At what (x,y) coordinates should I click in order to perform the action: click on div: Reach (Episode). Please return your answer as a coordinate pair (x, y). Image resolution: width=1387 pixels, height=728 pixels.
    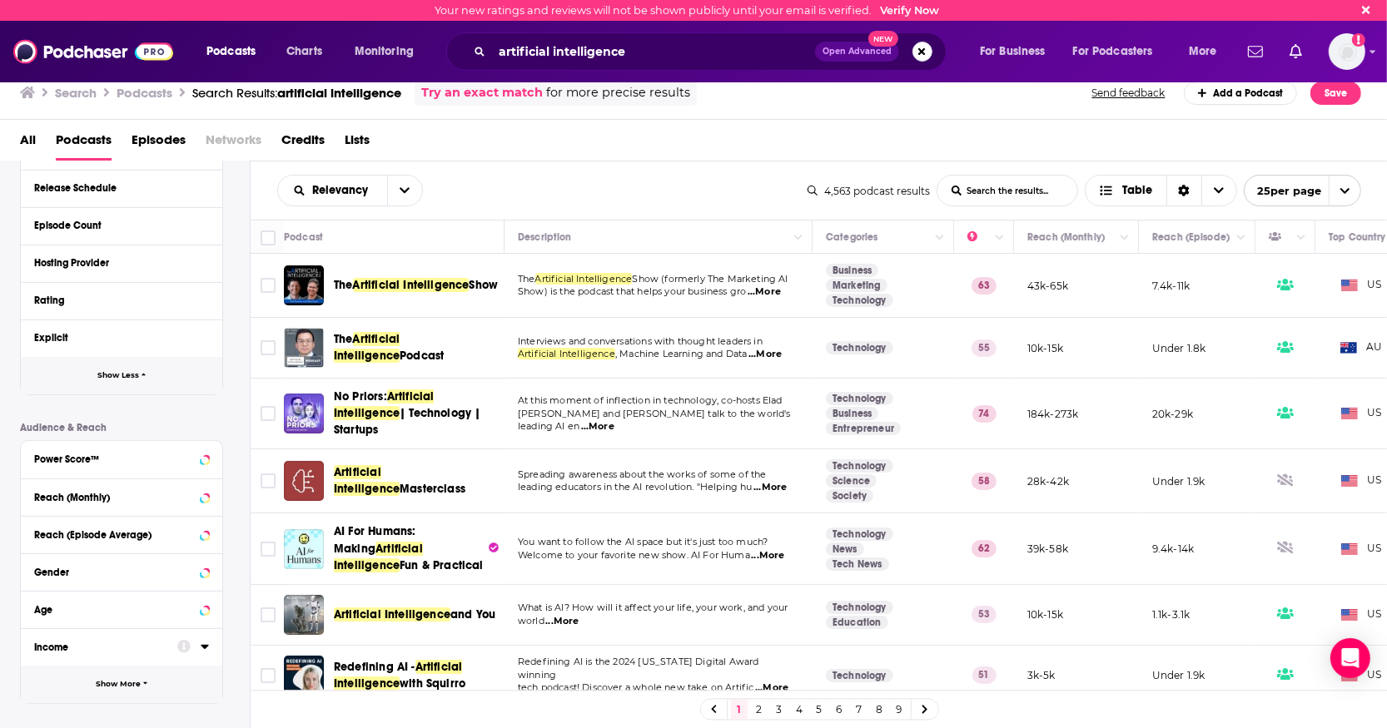
    Looking at the image, I should click on (1190, 237).